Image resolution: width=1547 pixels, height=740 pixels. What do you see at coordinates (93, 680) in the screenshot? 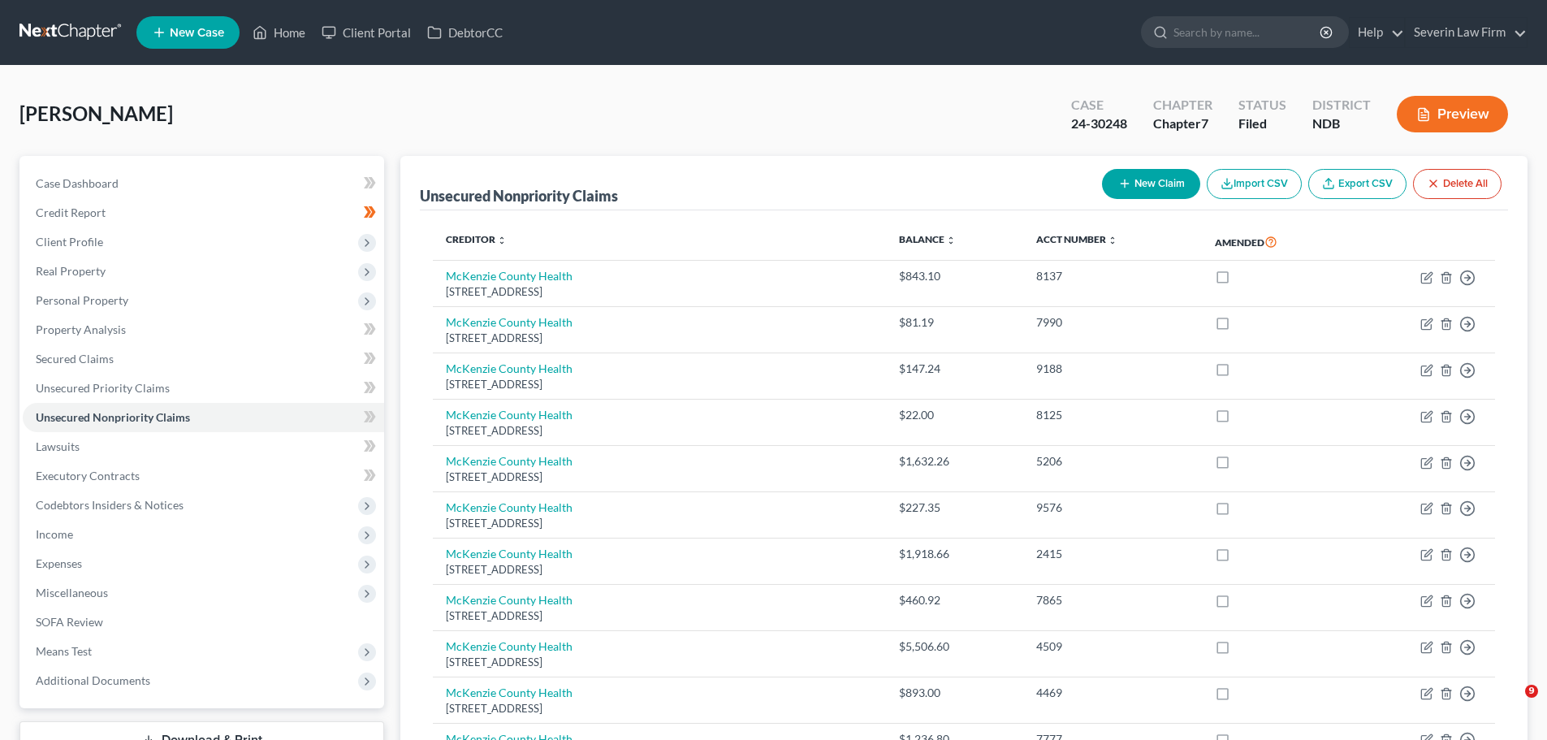
I see `span: Additional Documents` at bounding box center [93, 680].